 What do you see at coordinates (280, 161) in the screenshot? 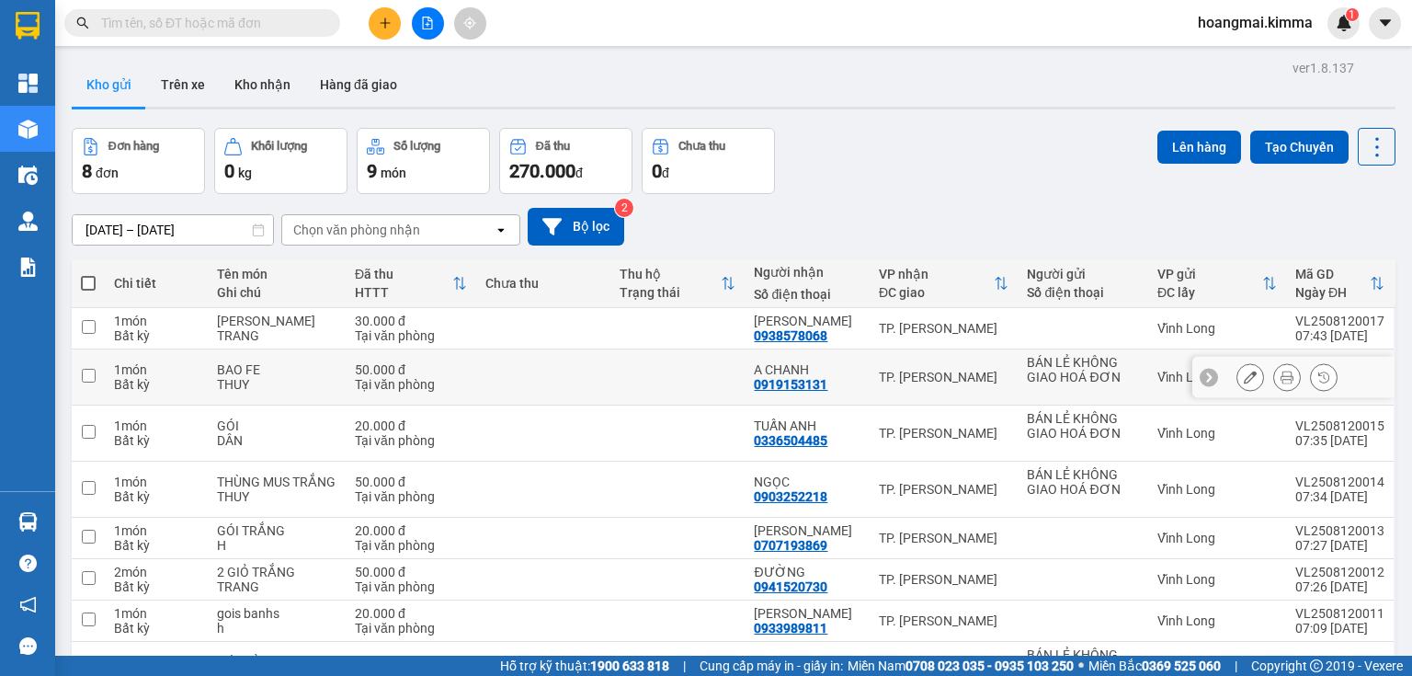
I see `button: Khối lượng0kg` at bounding box center [280, 161].